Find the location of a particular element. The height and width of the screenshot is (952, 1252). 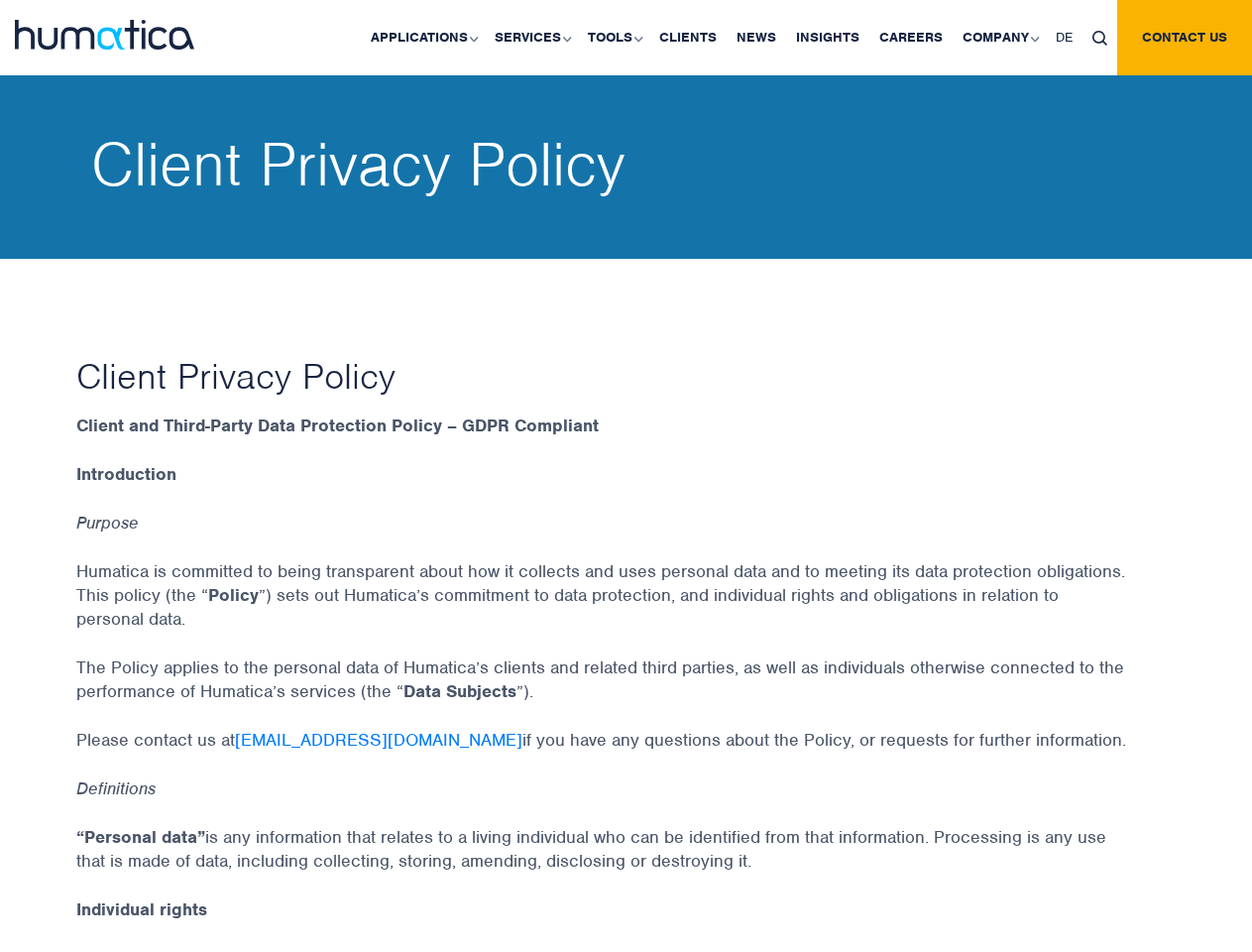

em: Definitions is located at coordinates (116, 788).